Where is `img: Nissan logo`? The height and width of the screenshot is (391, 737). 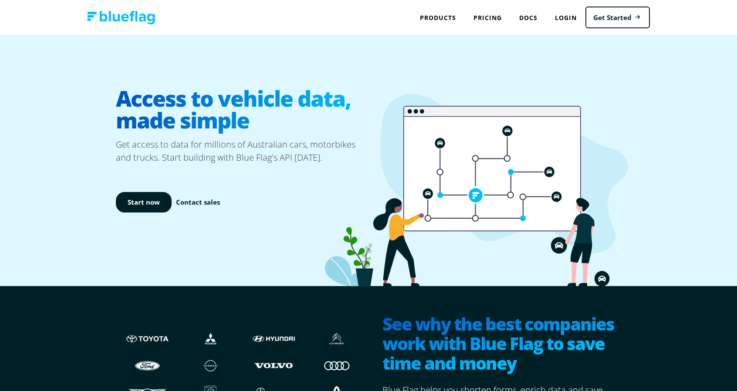 img: Nissan logo is located at coordinates (210, 365).